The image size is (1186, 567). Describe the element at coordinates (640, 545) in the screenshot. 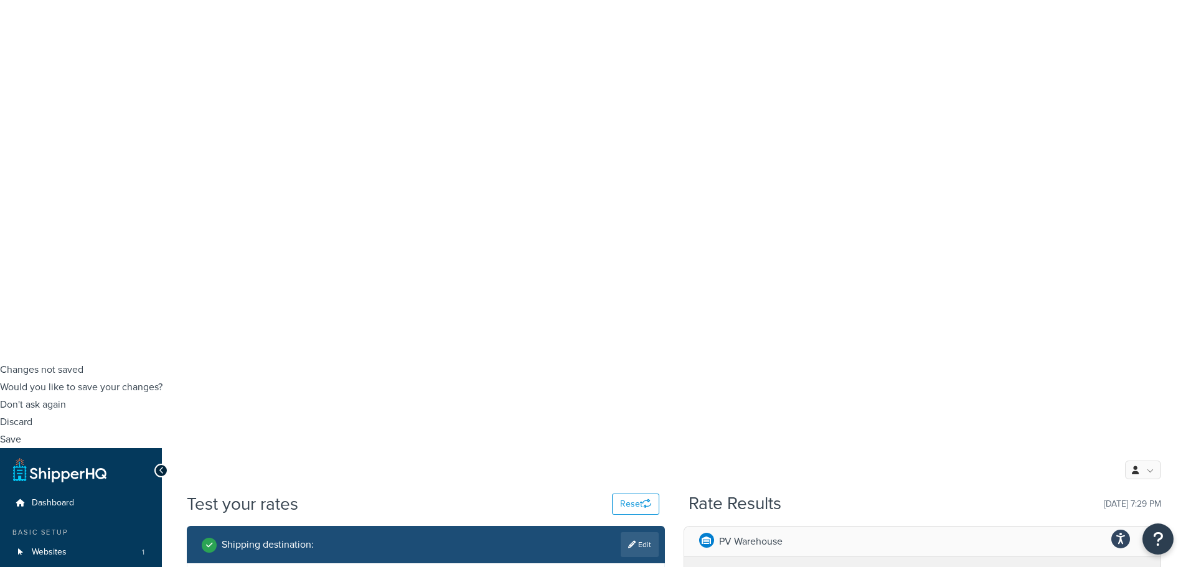

I see `a: Edit` at that location.